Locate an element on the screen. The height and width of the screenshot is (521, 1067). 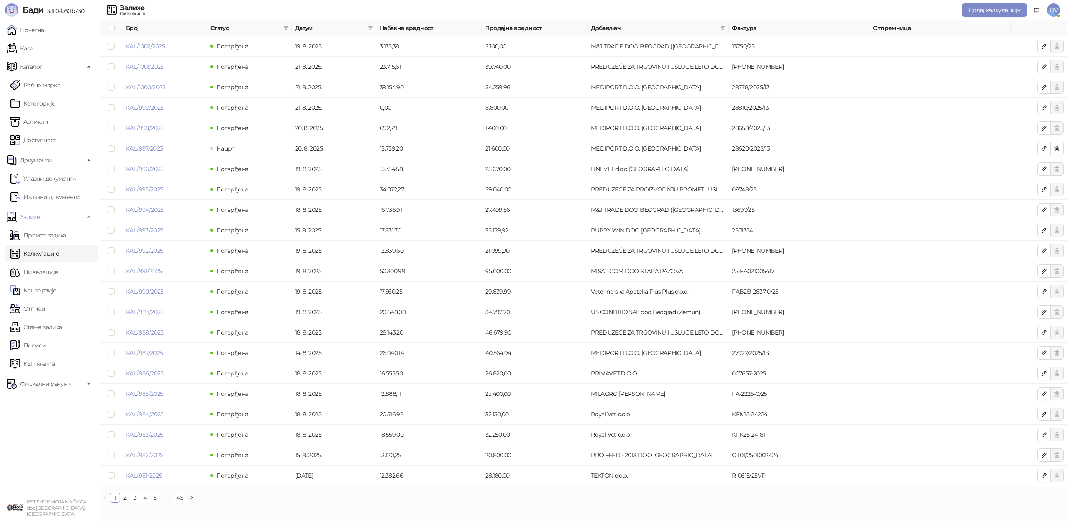
td: 59.040,00 is located at coordinates (535, 189).